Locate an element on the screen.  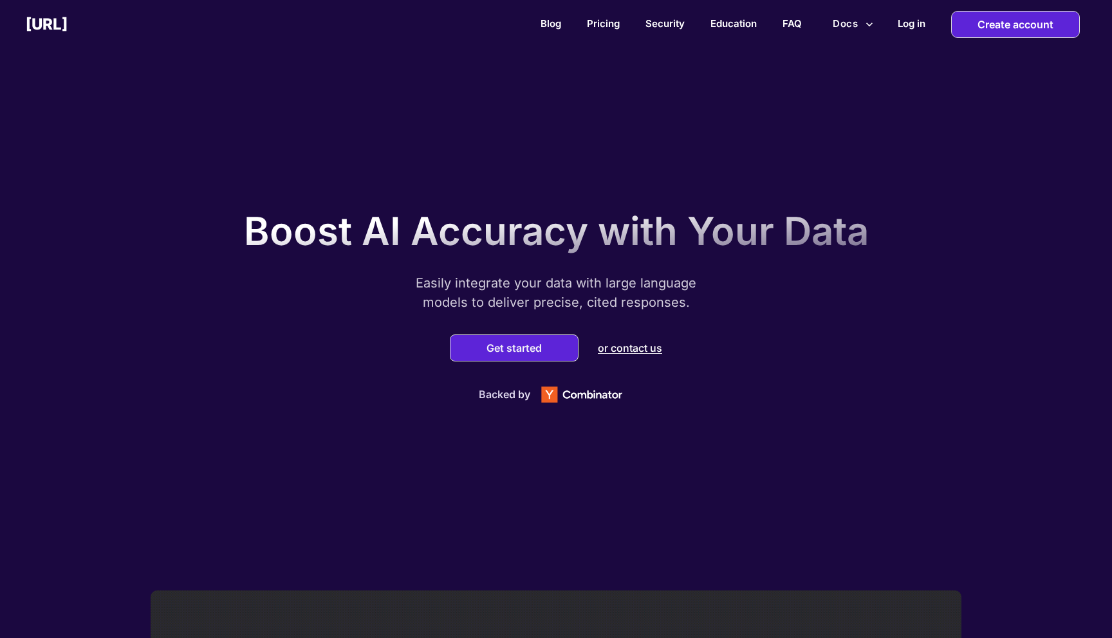
p: Create account is located at coordinates (1016, 24).